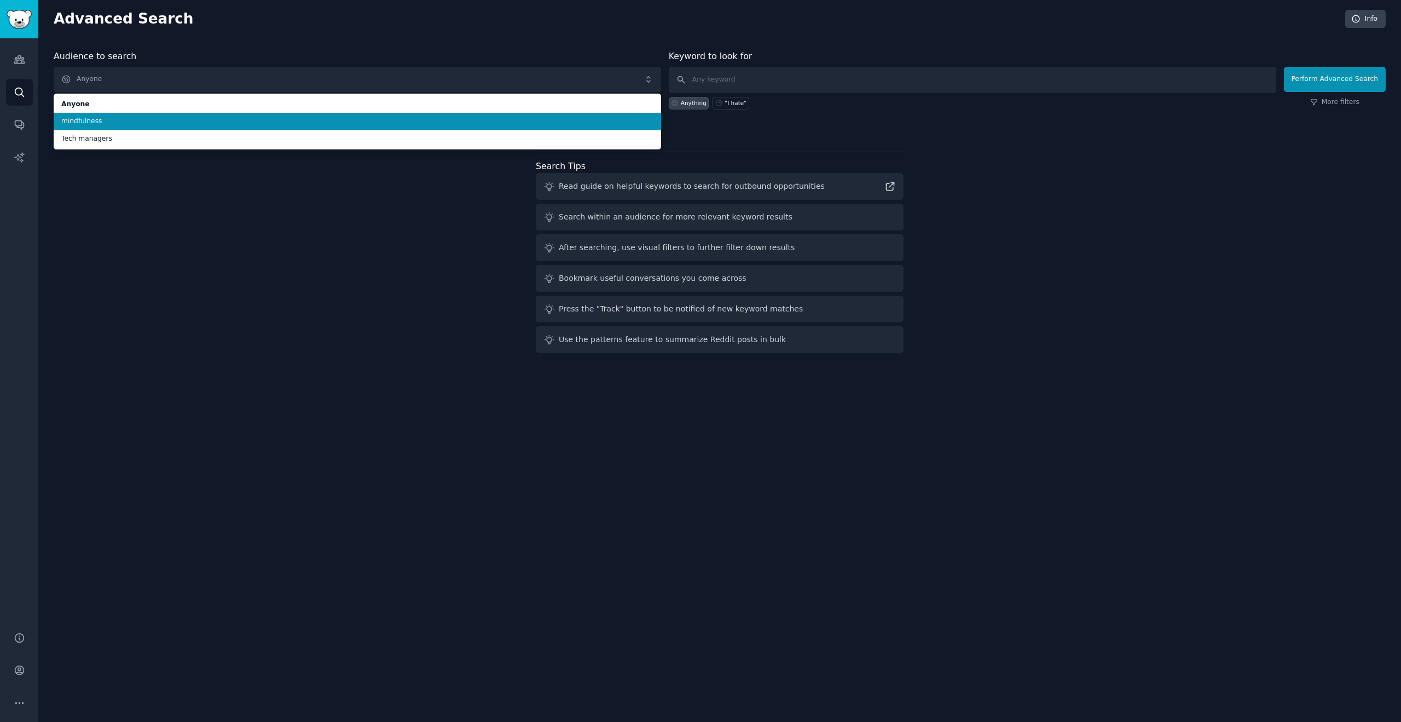 This screenshot has width=1401, height=722. Describe the element at coordinates (357, 121) in the screenshot. I see `ul: Anyone` at that location.